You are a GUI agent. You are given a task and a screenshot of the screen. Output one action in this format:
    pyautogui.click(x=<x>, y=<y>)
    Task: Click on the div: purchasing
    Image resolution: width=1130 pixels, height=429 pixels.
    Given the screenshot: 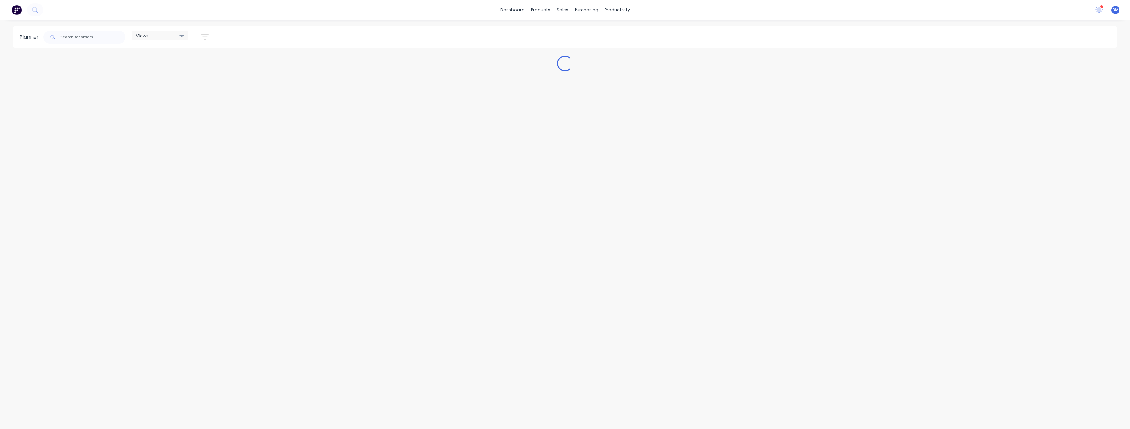 What is the action you would take?
    pyautogui.click(x=586, y=10)
    